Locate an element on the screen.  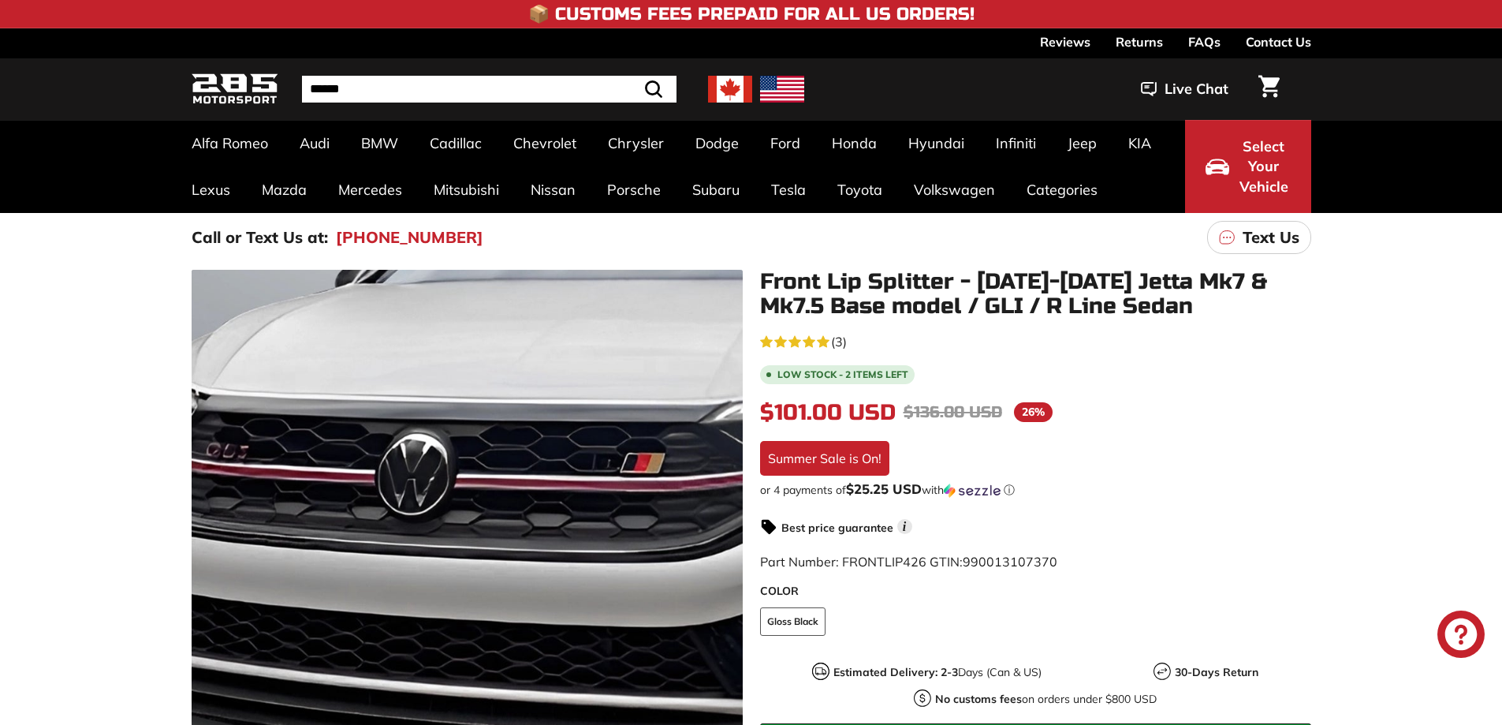
input: Search is located at coordinates (489, 89).